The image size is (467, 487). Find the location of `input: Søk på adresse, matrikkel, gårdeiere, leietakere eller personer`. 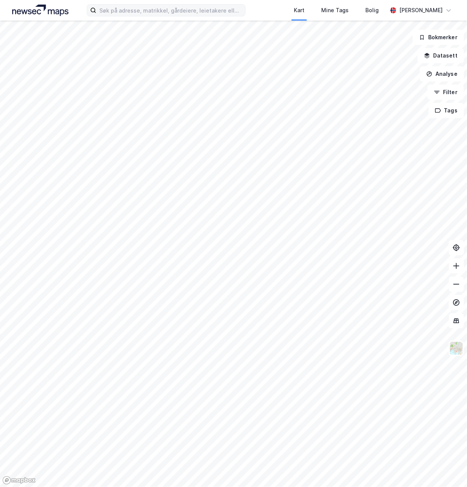

input: Søk på adresse, matrikkel, gårdeiere, leietakere eller personer is located at coordinates (171, 10).